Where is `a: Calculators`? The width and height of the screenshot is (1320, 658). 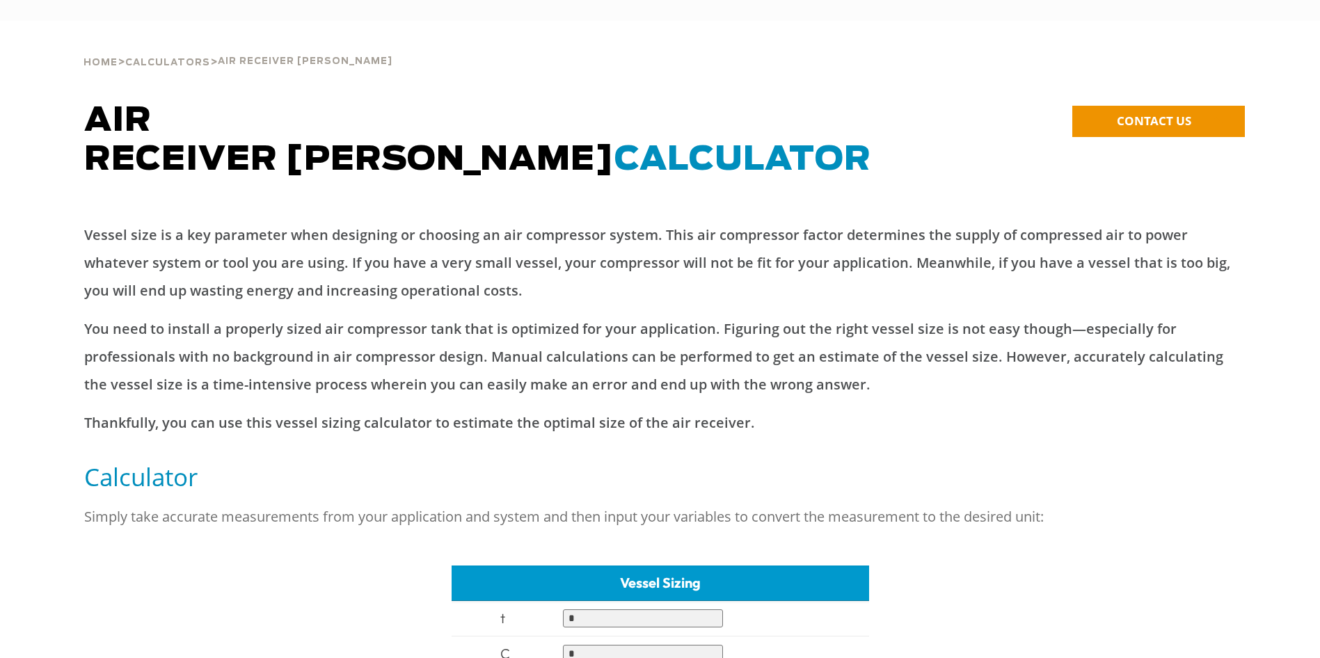 a: Calculators is located at coordinates (168, 62).